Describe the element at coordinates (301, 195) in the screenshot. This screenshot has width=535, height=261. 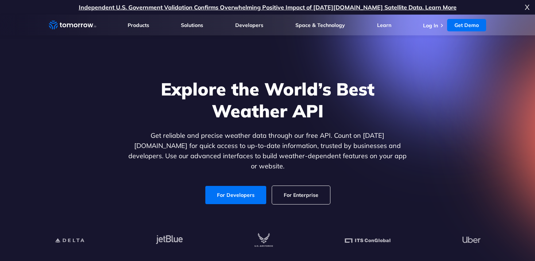
I see `a: For Enterprise` at that location.